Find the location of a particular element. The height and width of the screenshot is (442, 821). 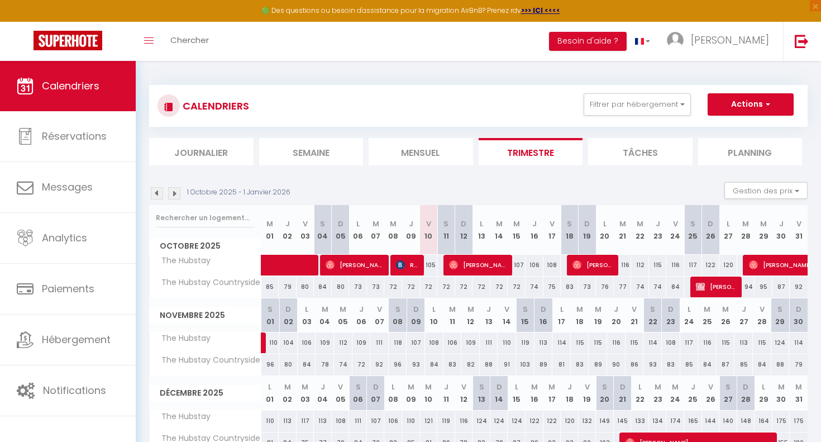

th: 30 is located at coordinates (782, 393).